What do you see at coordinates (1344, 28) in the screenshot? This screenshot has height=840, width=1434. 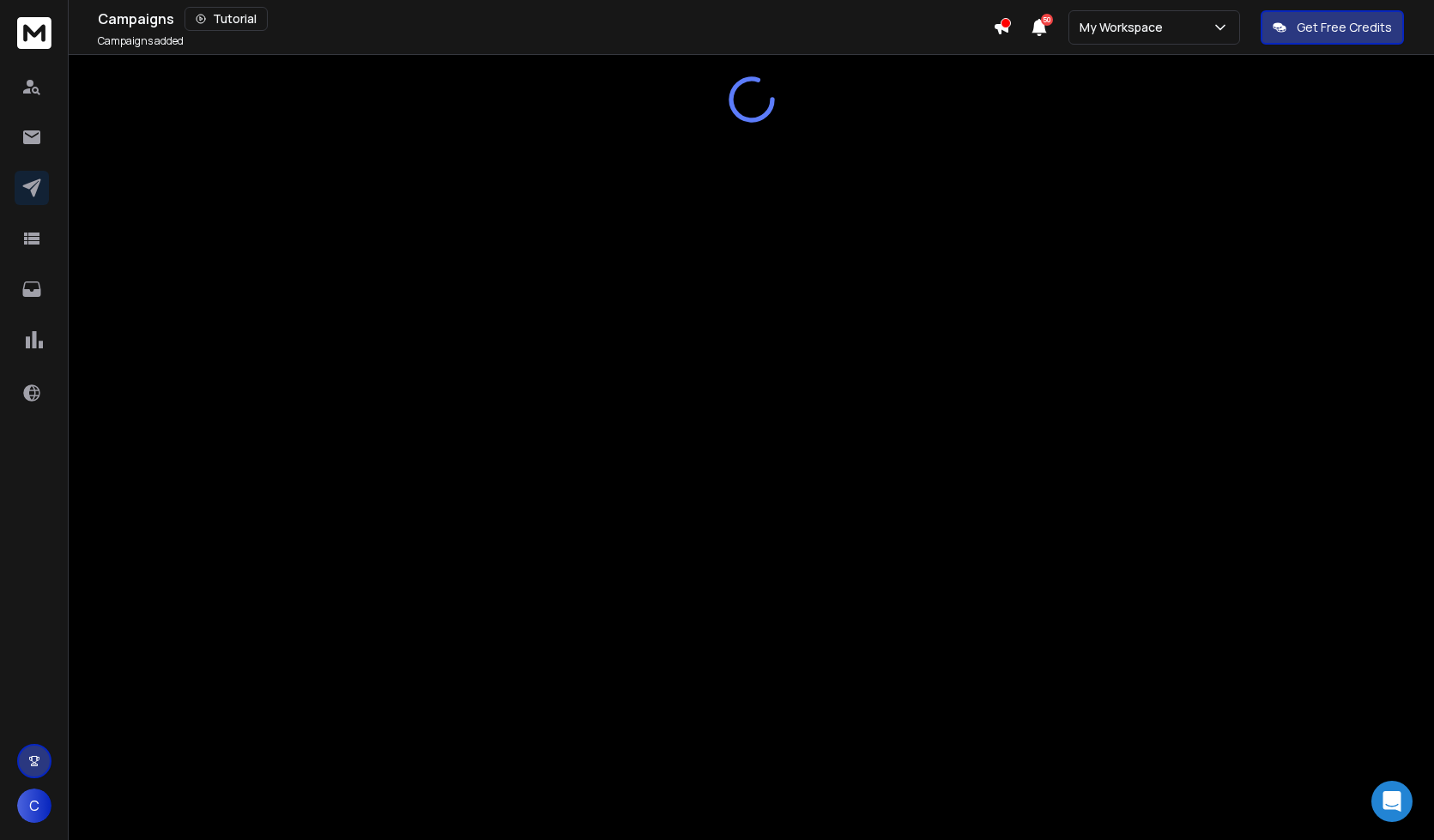 I see `p: Get Free Credits` at bounding box center [1344, 28].